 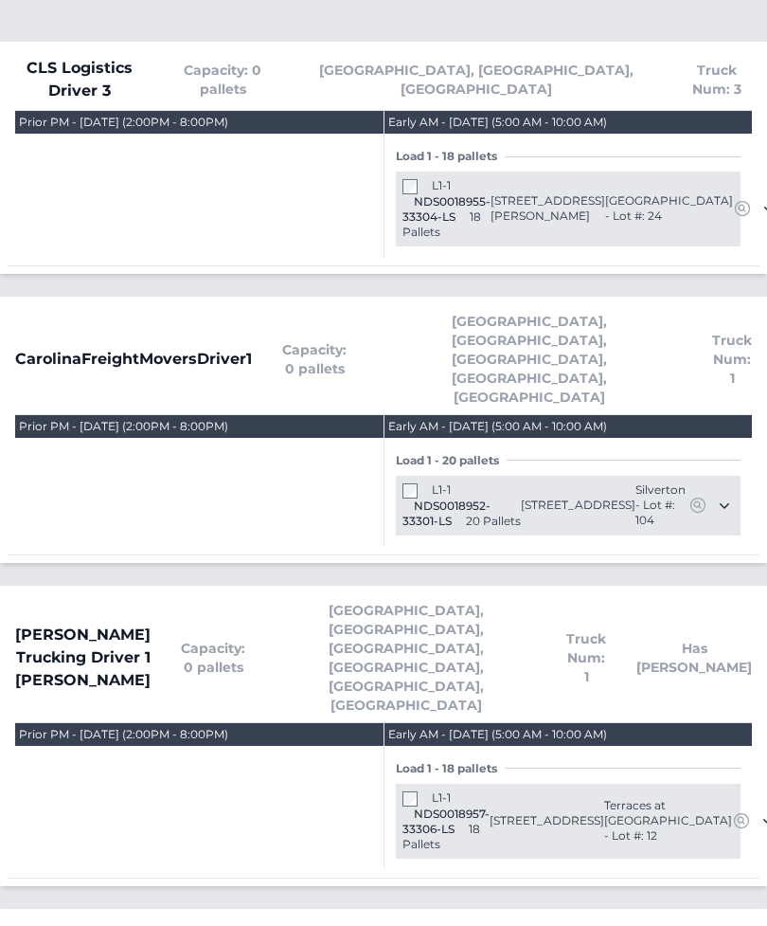 I want to click on span: Load 1 - 20 pallets, so click(x=451, y=461).